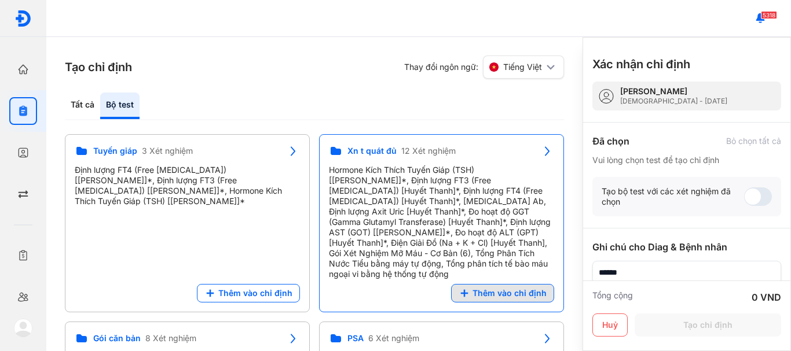  Describe the element at coordinates (428, 151) in the screenshot. I see `span: 12 Xét nghiệm` at that location.